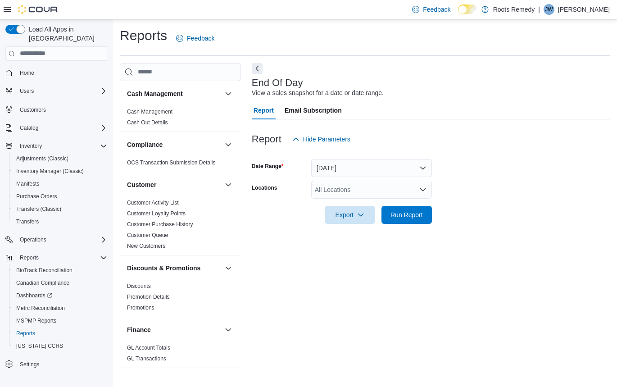  What do you see at coordinates (36, 321) in the screenshot?
I see `a: MSPMP Reports` at bounding box center [36, 321].